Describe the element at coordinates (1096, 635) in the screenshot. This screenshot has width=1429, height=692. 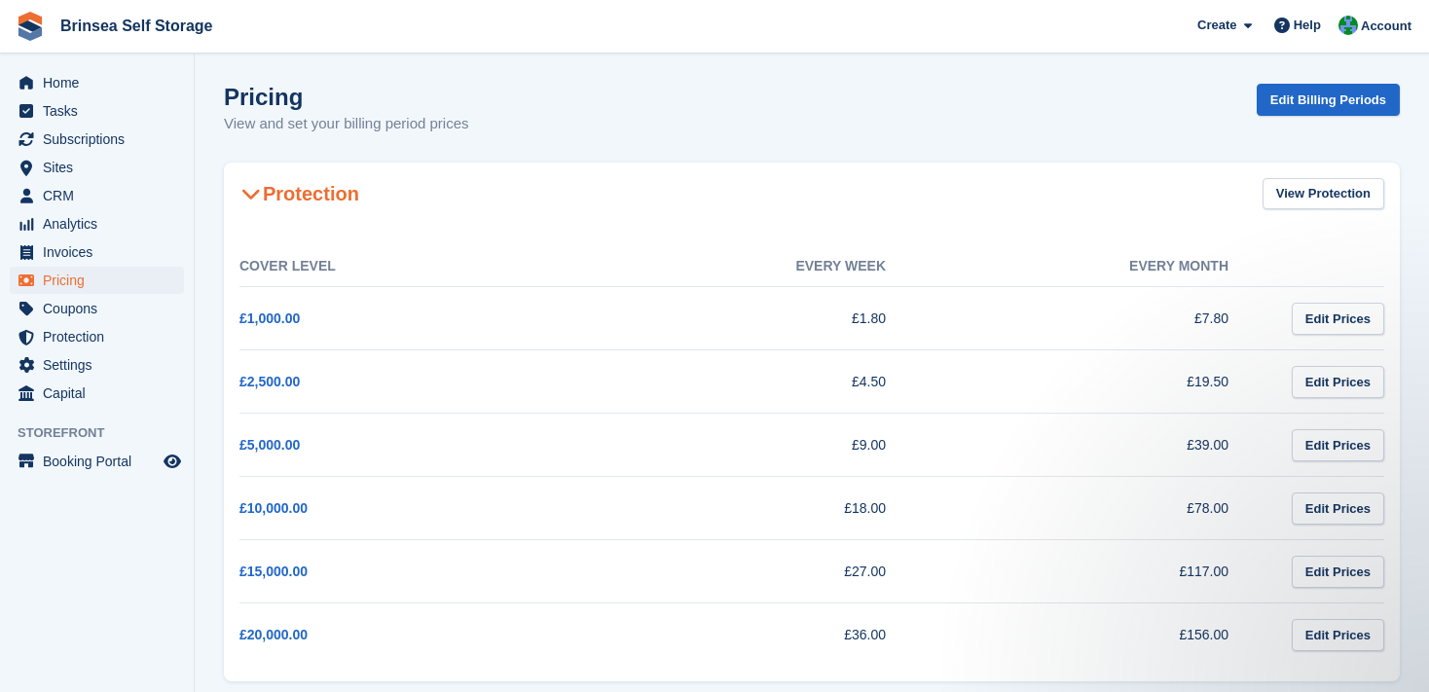
I see `td: £156.00` at that location.